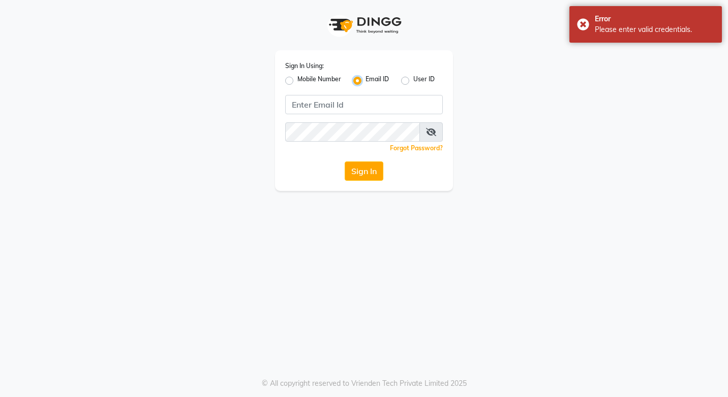 The width and height of the screenshot is (728, 397). Describe the element at coordinates (377, 81) in the screenshot. I see `label: Email ID` at that location.